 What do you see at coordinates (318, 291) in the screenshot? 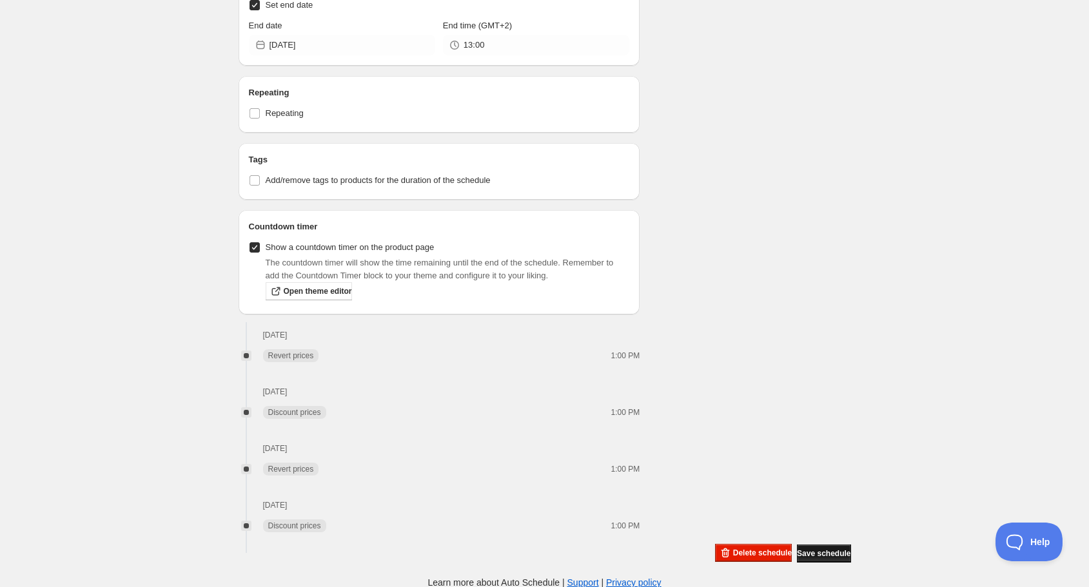
I see `span: Open theme editor` at bounding box center [318, 291].